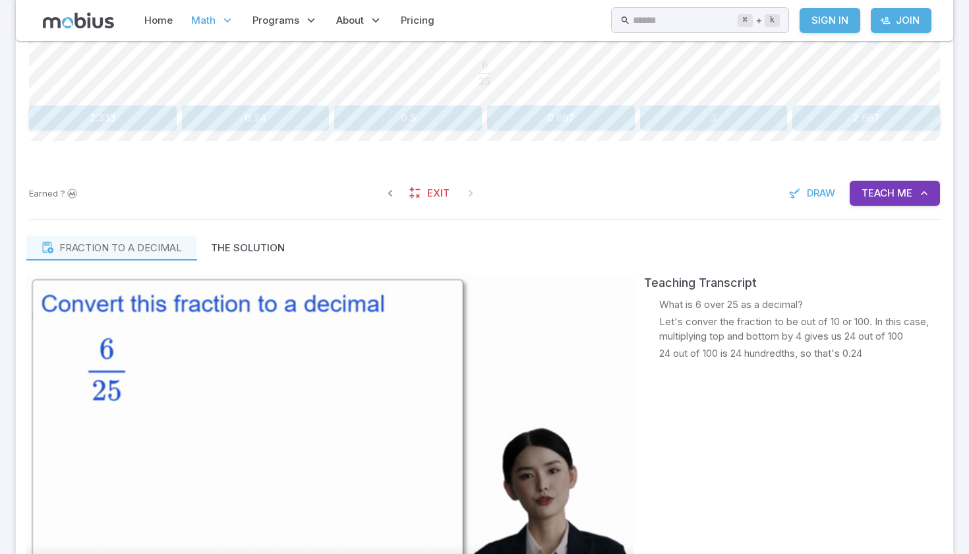  What do you see at coordinates (158, 20) in the screenshot?
I see `a: Home` at bounding box center [158, 20].